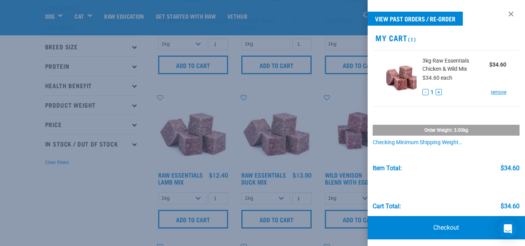  Describe the element at coordinates (415, 19) in the screenshot. I see `a: View past orders / re-order` at that location.